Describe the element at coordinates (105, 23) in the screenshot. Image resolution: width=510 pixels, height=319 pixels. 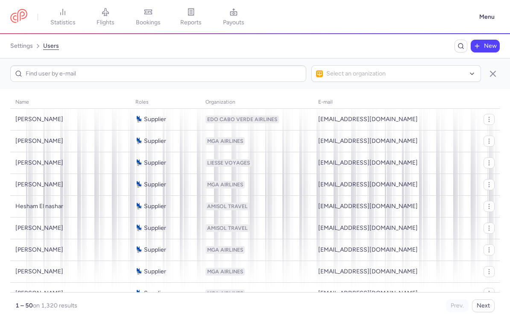
I see `span: flights` at that location.